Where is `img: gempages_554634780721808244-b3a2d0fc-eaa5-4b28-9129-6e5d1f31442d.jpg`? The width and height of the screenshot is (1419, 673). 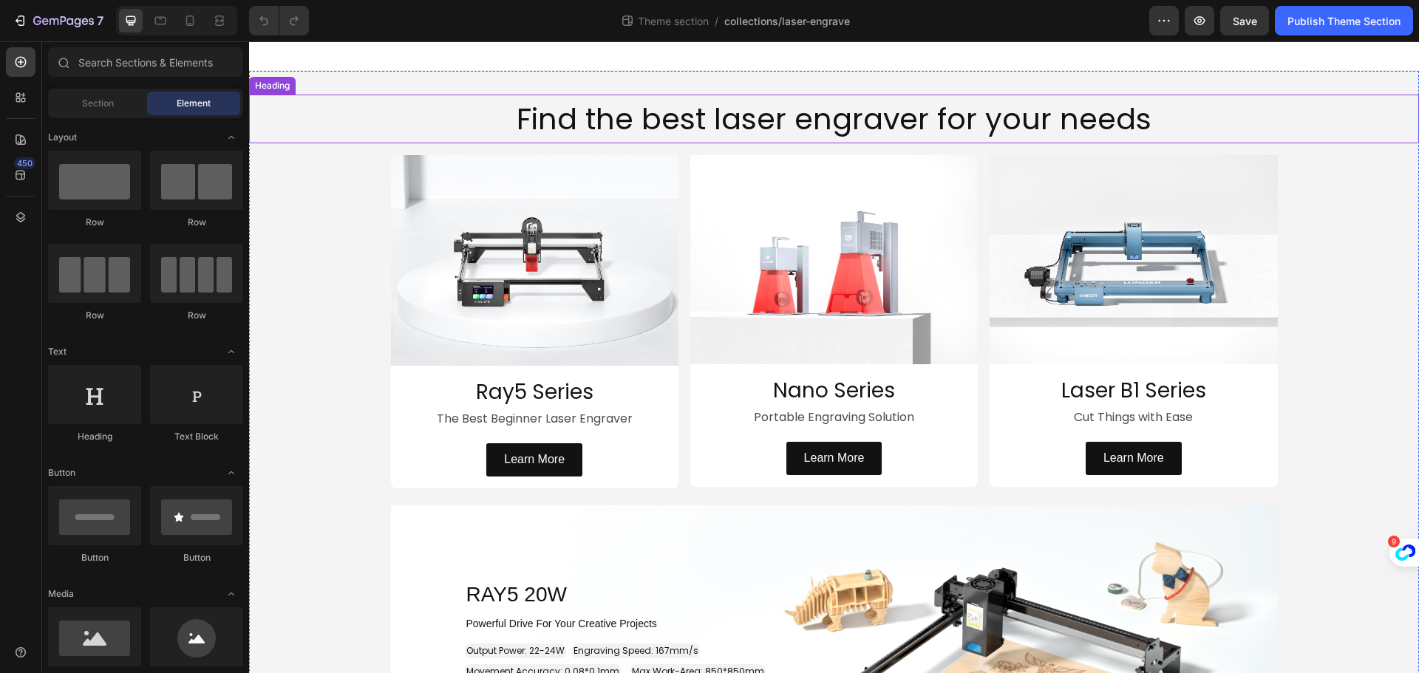 img: gempages_554634780721808244-b3a2d0fc-eaa5-4b28-9129-6e5d1f31442d.jpg is located at coordinates (884, 218).